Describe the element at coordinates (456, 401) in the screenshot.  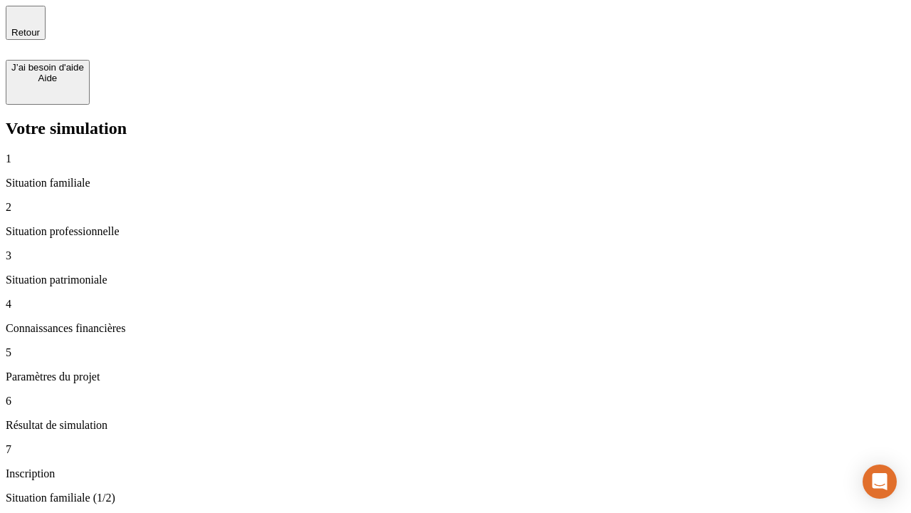
I see `p: 6` at that location.